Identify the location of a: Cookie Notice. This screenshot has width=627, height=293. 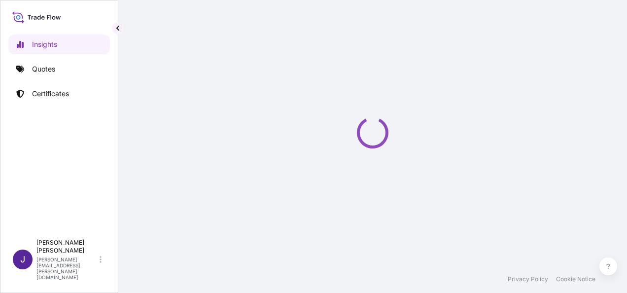
(575, 279).